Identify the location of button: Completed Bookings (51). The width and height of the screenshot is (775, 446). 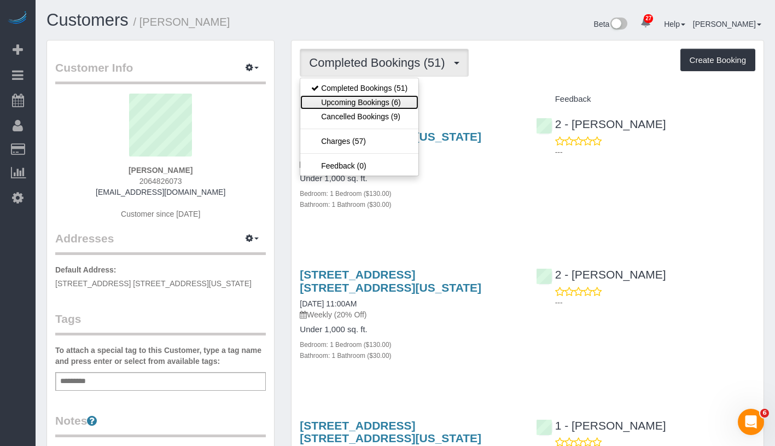
(384, 62).